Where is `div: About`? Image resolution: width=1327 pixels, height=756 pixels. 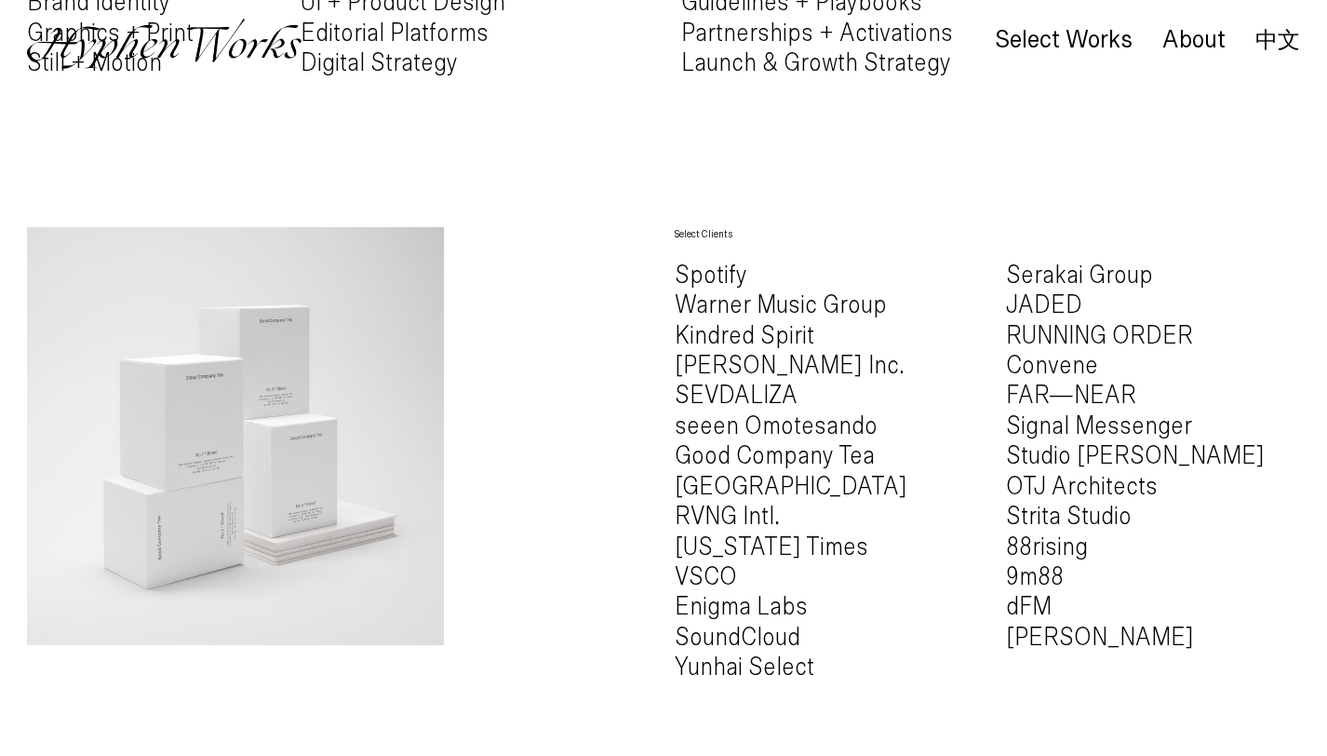 div: About is located at coordinates (1194, 40).